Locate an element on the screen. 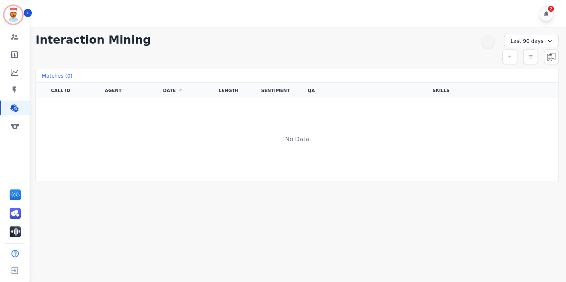 This screenshot has height=282, width=566. div: SKILLS is located at coordinates (441, 91).